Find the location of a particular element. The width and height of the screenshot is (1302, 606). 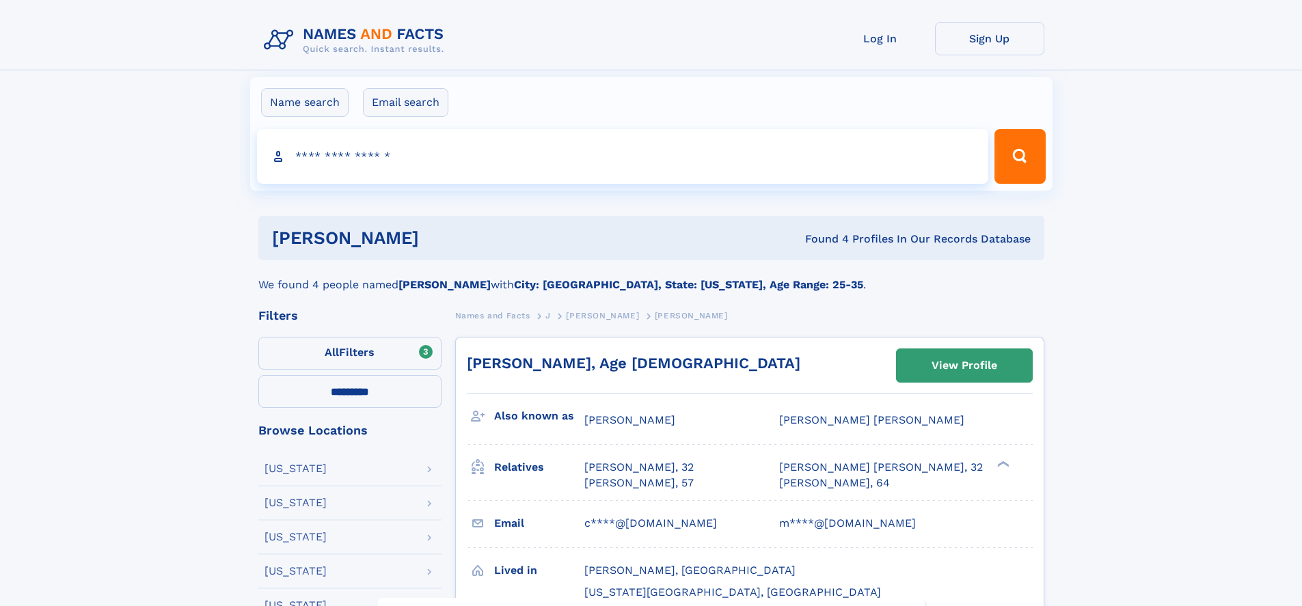

h3: Relatives is located at coordinates (539, 468).